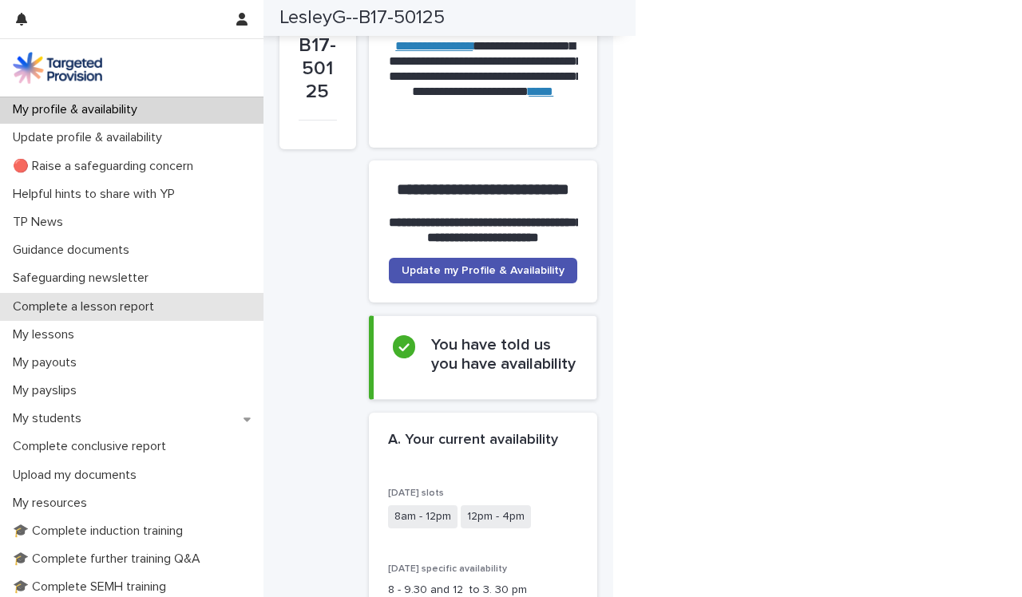 This screenshot has width=1022, height=597. Describe the element at coordinates (50, 419) in the screenshot. I see `p: My students` at that location.